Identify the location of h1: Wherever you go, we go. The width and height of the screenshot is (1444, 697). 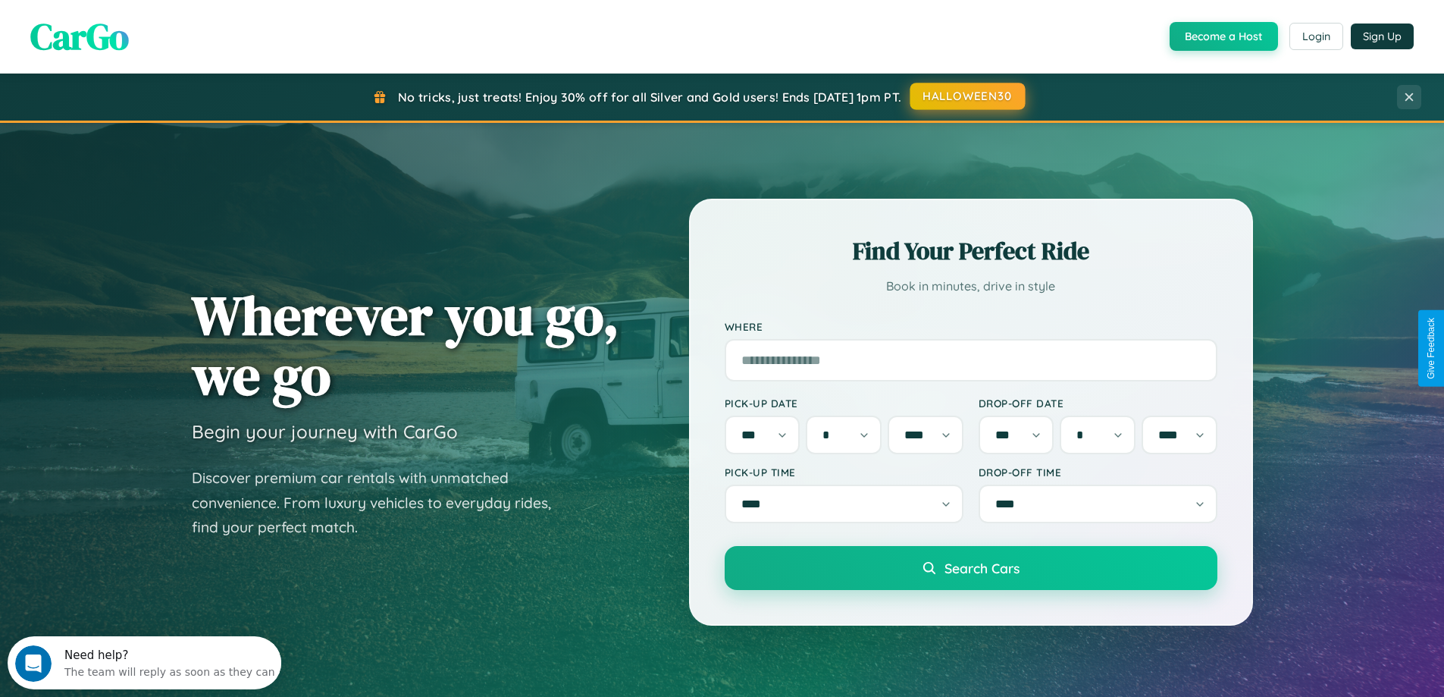
(406, 345).